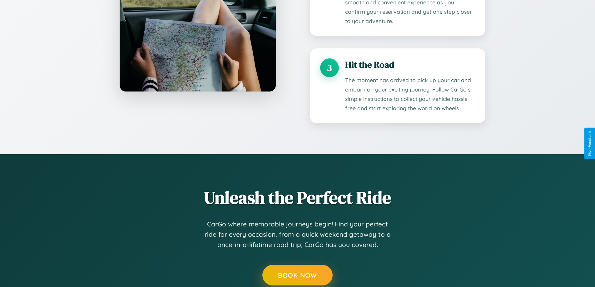  What do you see at coordinates (589, 143) in the screenshot?
I see `div: Give Feedback` at bounding box center [589, 143].